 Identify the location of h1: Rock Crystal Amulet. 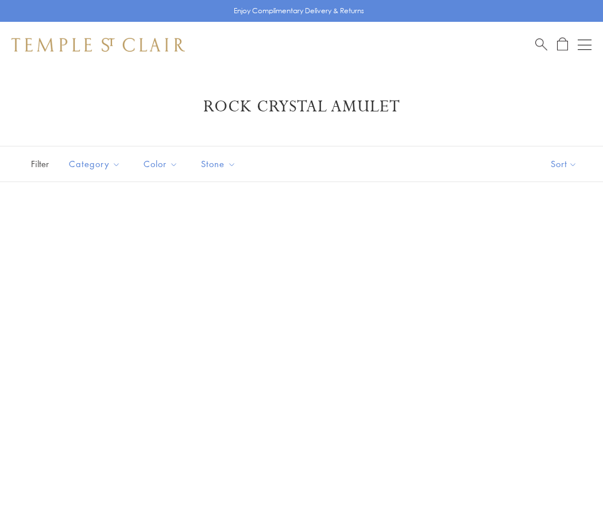
(302, 107).